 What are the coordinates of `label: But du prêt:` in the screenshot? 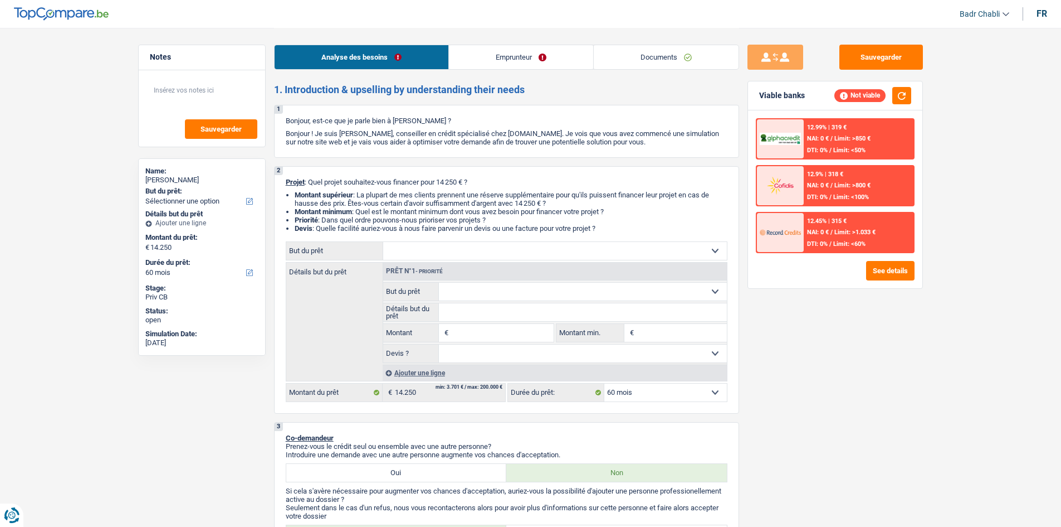 It's located at (201, 191).